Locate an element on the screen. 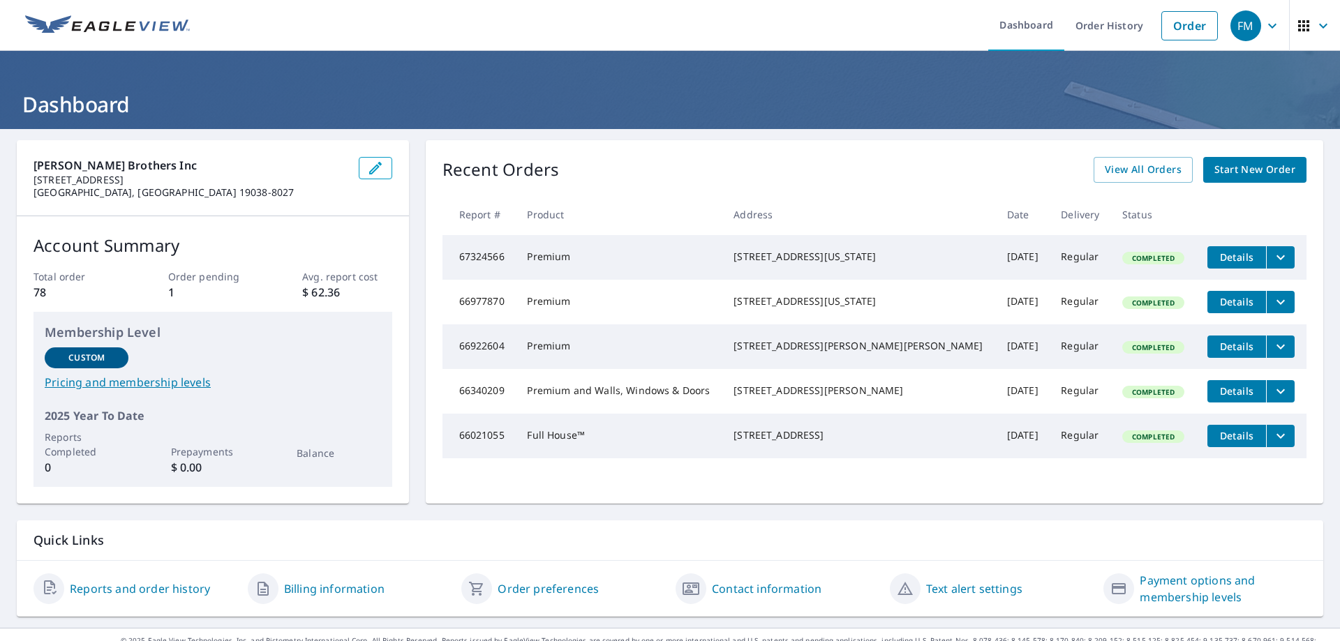 Image resolution: width=1340 pixels, height=641 pixels. button: filesDropdownBtn-67324566 is located at coordinates (1280, 258).